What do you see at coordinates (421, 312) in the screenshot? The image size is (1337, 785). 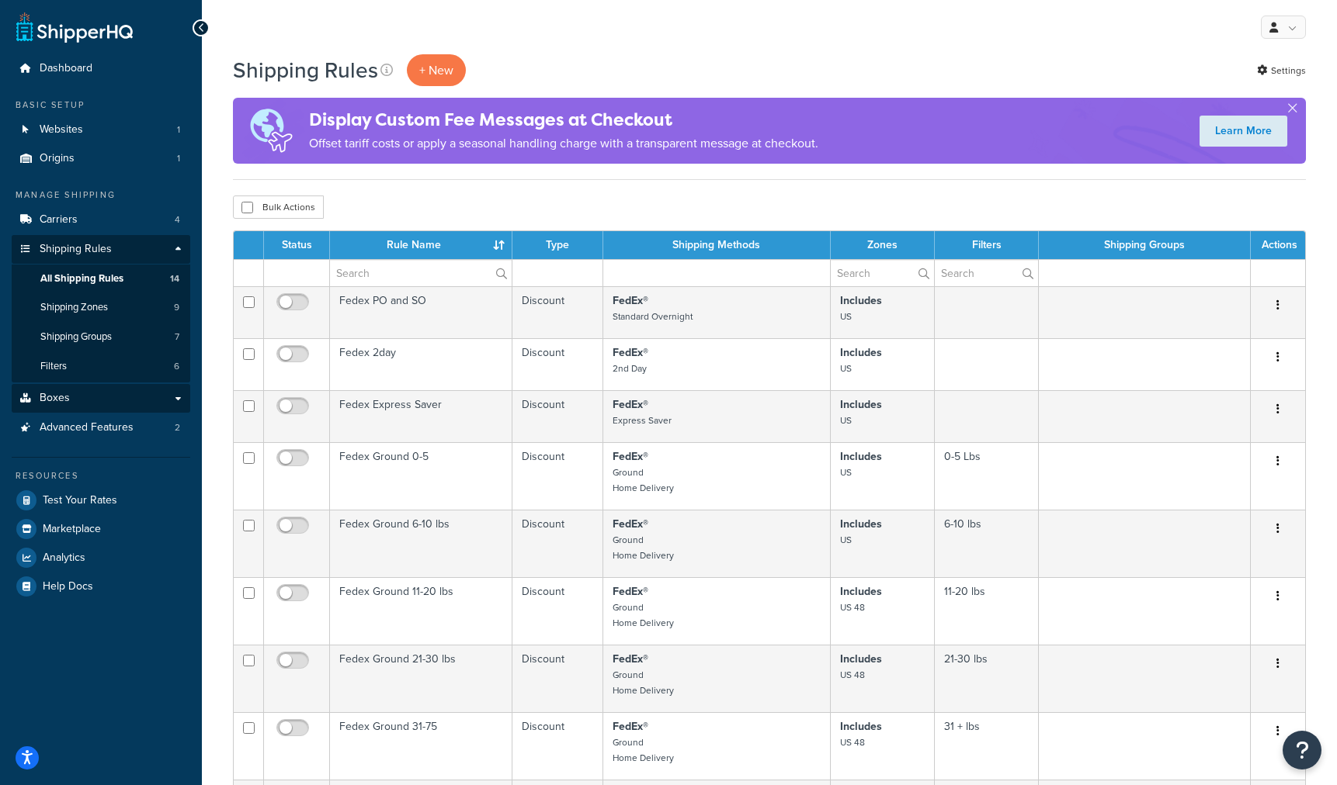 I see `td: Fedex PO and SO` at bounding box center [421, 312].